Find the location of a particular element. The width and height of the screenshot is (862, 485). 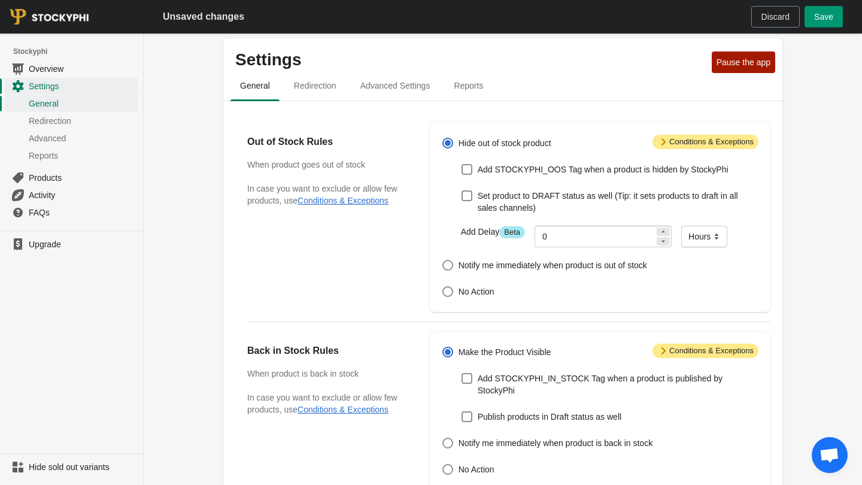

span: FAQs is located at coordinates (82, 212).